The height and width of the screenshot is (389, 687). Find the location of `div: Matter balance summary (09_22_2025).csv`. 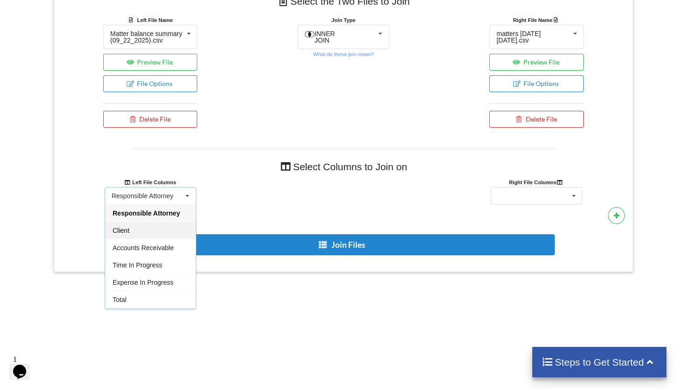

div: Matter balance summary (09_22_2025).csv is located at coordinates (147, 37).